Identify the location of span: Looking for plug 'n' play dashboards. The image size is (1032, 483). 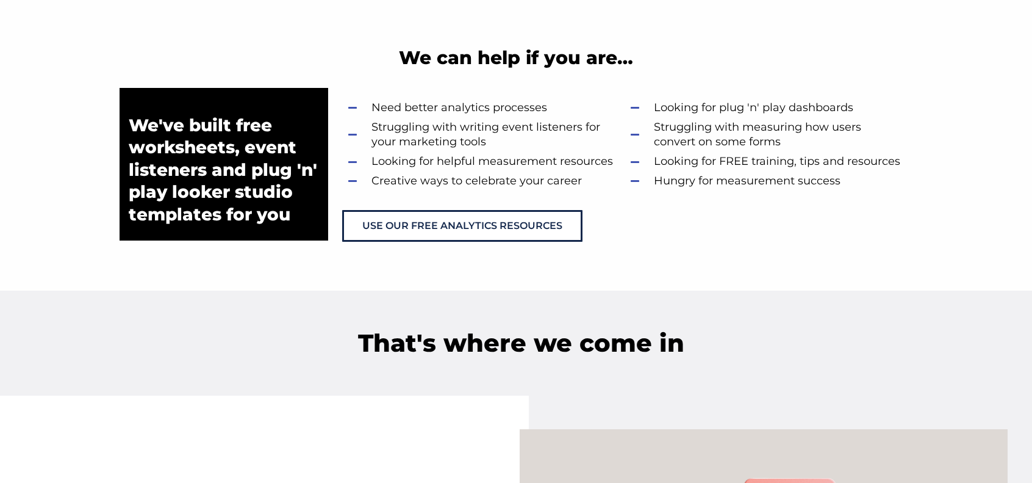
(752, 107).